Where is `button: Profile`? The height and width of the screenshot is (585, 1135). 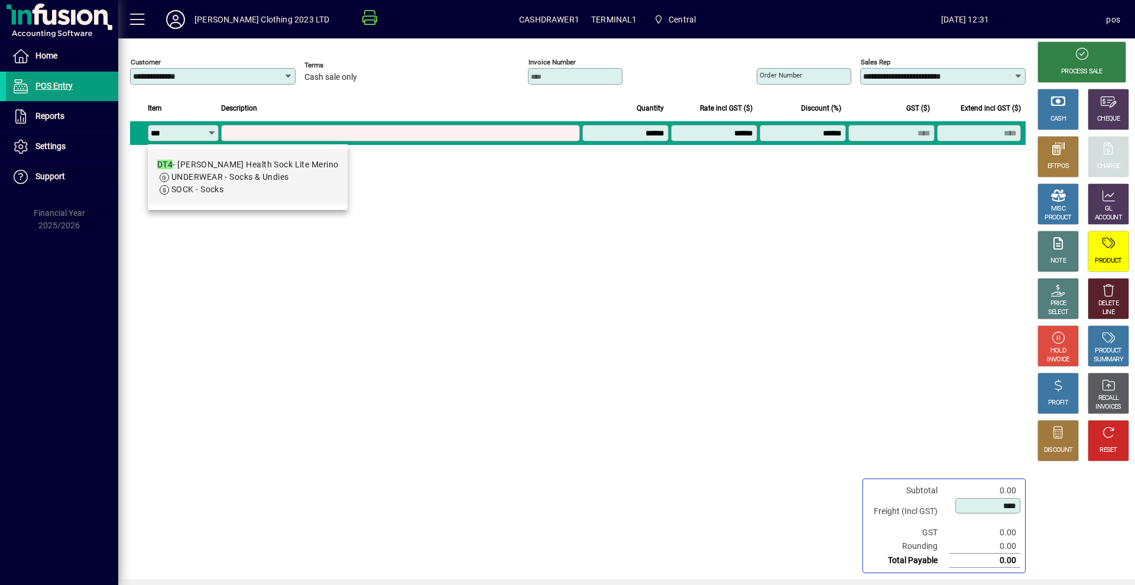 button: Profile is located at coordinates (176, 20).